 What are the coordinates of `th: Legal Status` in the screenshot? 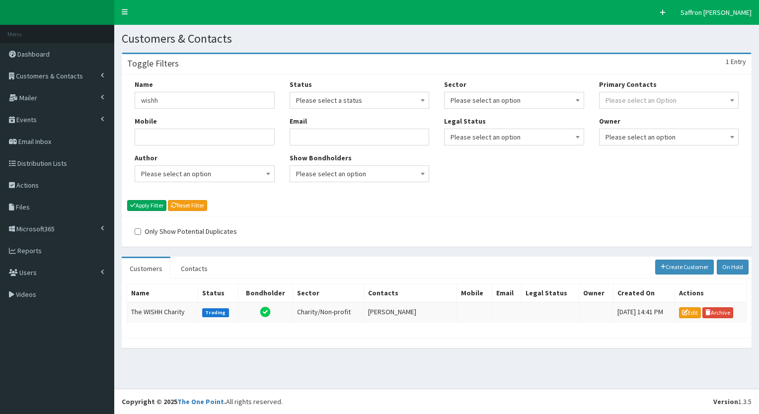 It's located at (551, 293).